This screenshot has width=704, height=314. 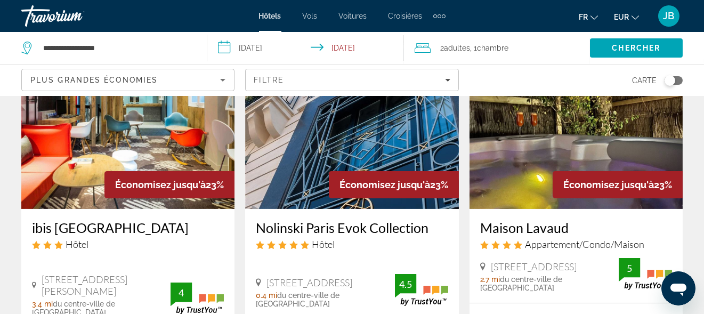 What do you see at coordinates (576, 244) in the screenshot?
I see `div: 4 star Apartment` at bounding box center [576, 244].